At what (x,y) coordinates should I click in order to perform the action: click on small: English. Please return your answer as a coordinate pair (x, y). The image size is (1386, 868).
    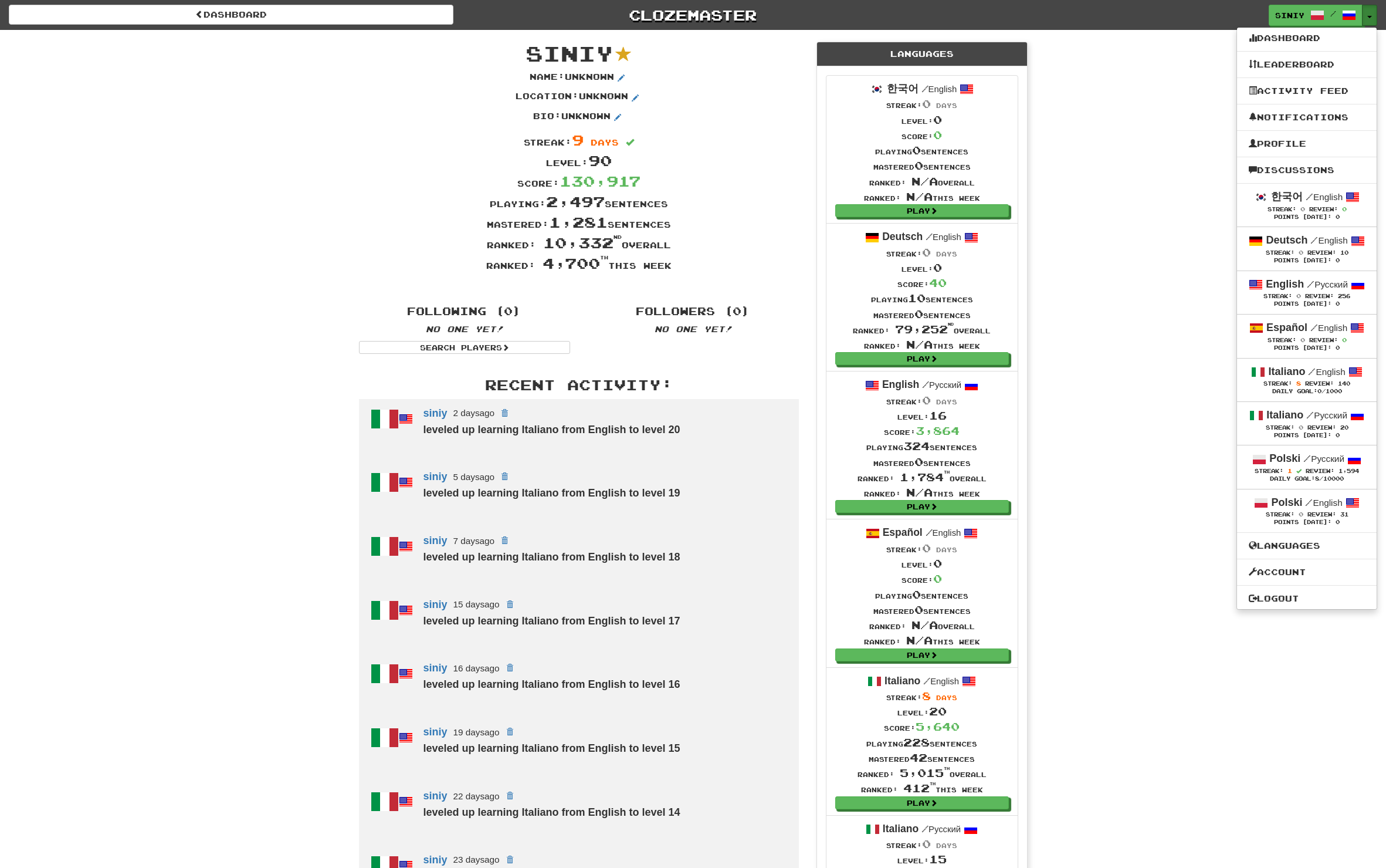
    Looking at the image, I should click on (943, 237).